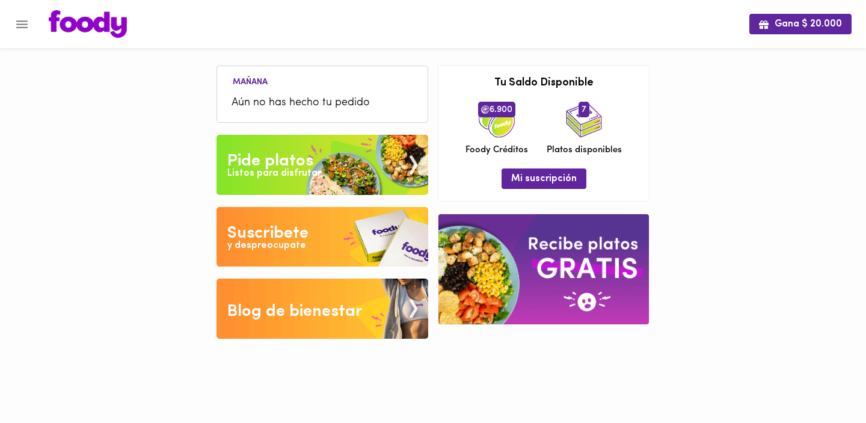 The image size is (866, 423). I want to click on span: Foody Créditos, so click(497, 150).